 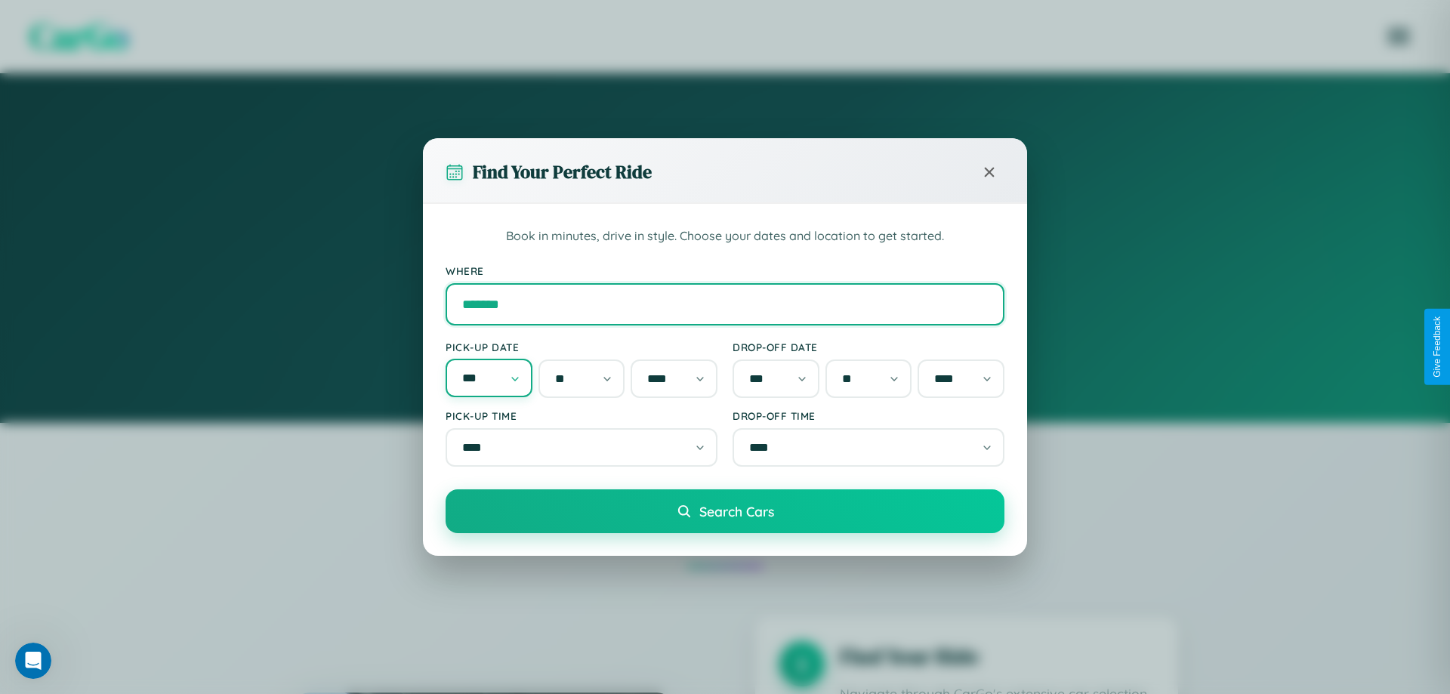 I want to click on span: Search Cars, so click(x=736, y=511).